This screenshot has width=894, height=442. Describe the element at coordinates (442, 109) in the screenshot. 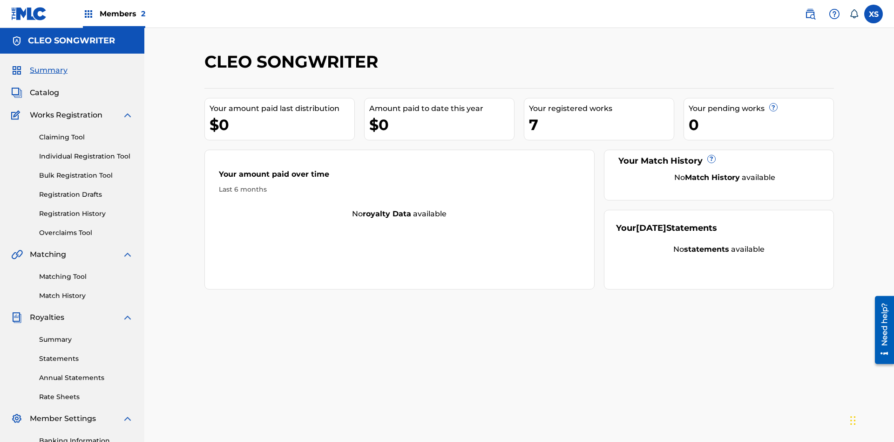

I see `div: Amount paid to date this year` at that location.